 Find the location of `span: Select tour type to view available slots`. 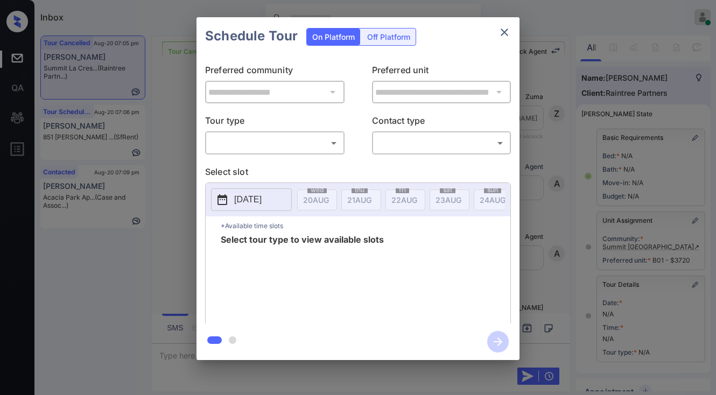

span: Select tour type to view available slots is located at coordinates (302, 278).